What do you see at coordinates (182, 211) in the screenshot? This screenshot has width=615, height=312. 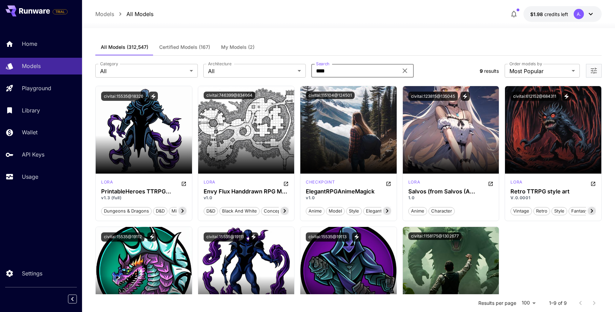 I see `span: miniatures` at bounding box center [182, 211].